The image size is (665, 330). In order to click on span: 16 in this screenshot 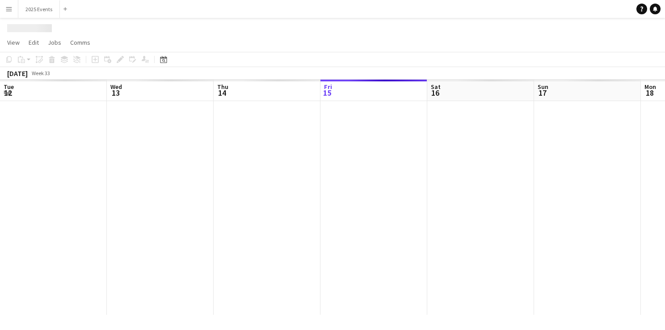, I will do `click(435, 92)`.